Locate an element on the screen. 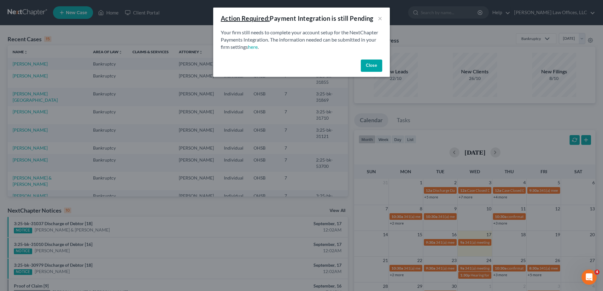  button: Close is located at coordinates (371, 66).